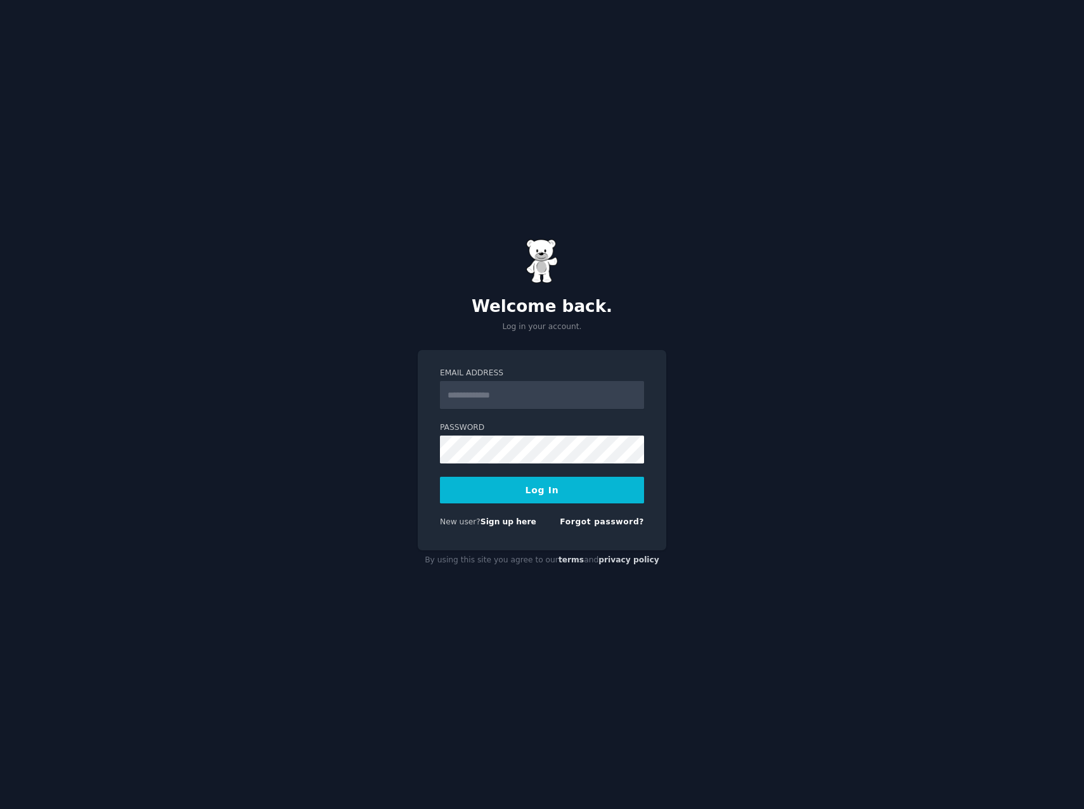 This screenshot has width=1084, height=809. Describe the element at coordinates (542, 560) in the screenshot. I see `div: By using this site you agree to our and` at that location.